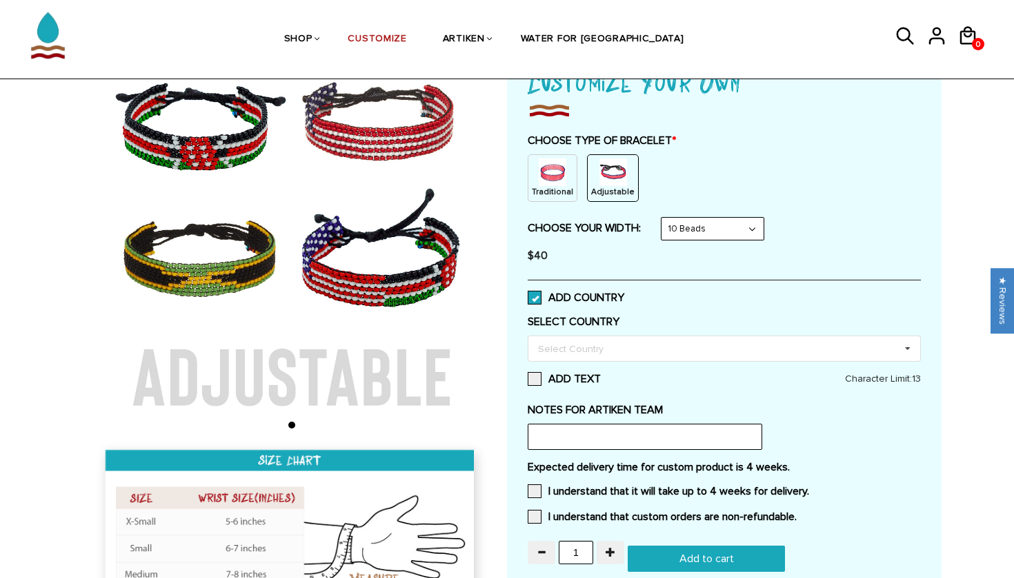  I want to click on span: 13, so click(916, 379).